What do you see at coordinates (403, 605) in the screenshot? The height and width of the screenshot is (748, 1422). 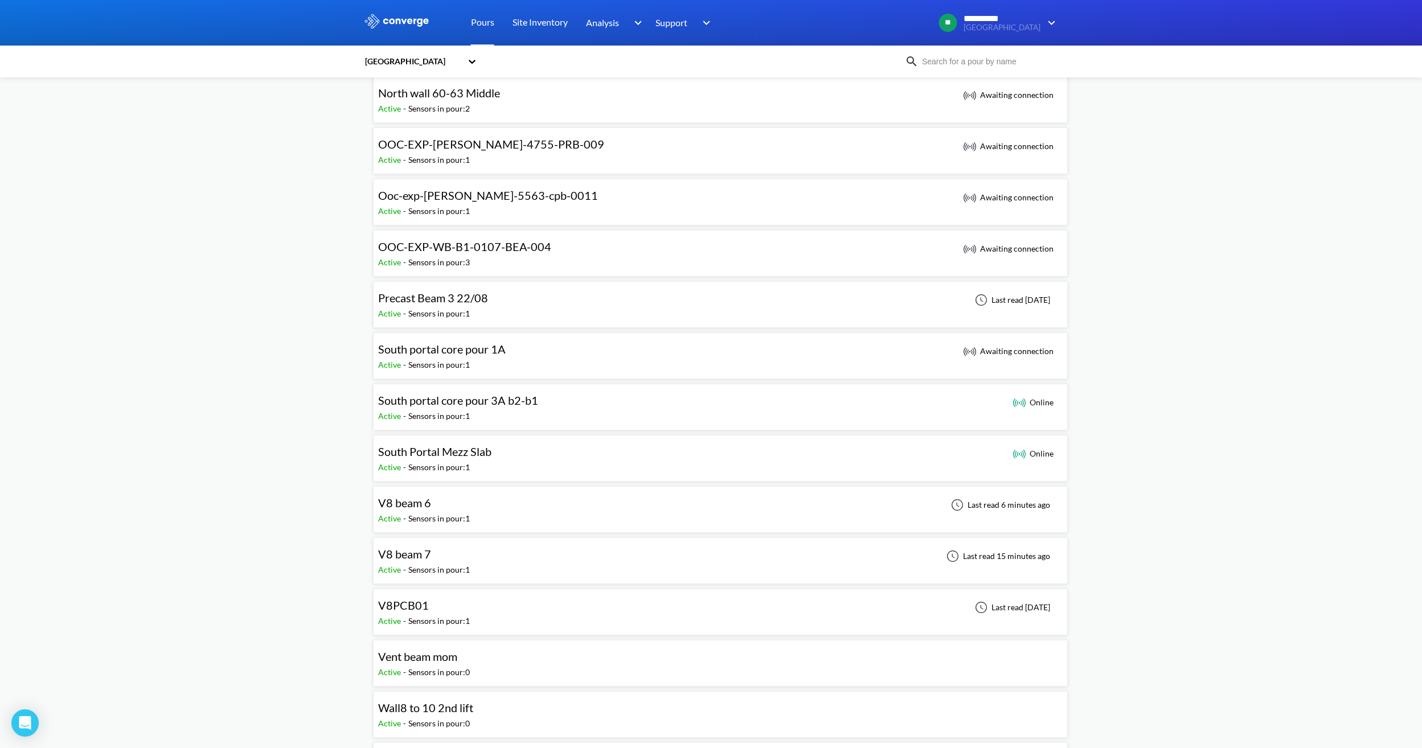 I see `span: V8PCB01` at bounding box center [403, 605].